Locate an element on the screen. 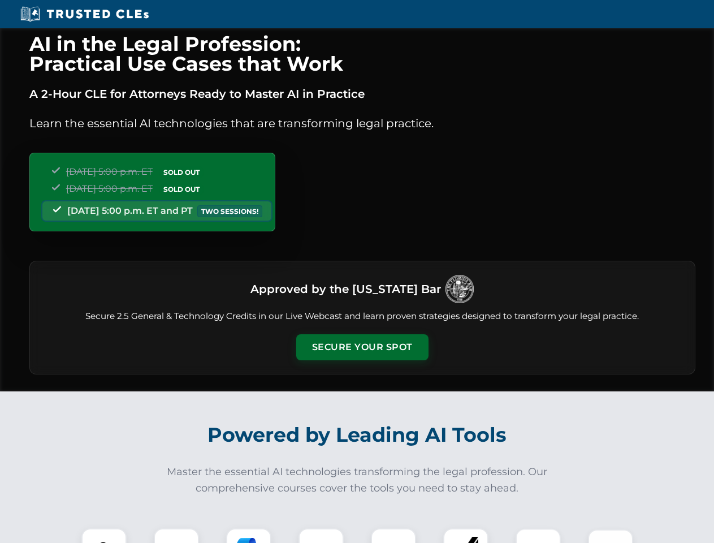 Image resolution: width=714 pixels, height=543 pixels. p: Master the essential AI technologies transforming the legal profession. Our comprehensive courses... is located at coordinates (357, 480).